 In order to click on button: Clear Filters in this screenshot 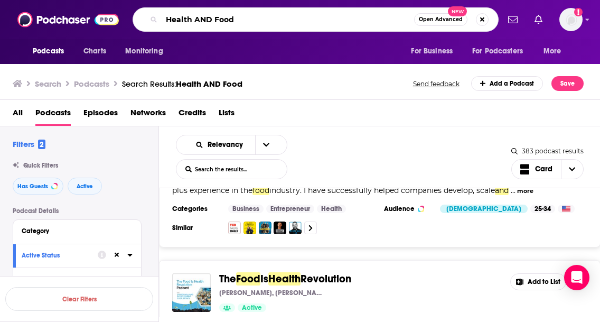, I will do `click(79, 299)`.